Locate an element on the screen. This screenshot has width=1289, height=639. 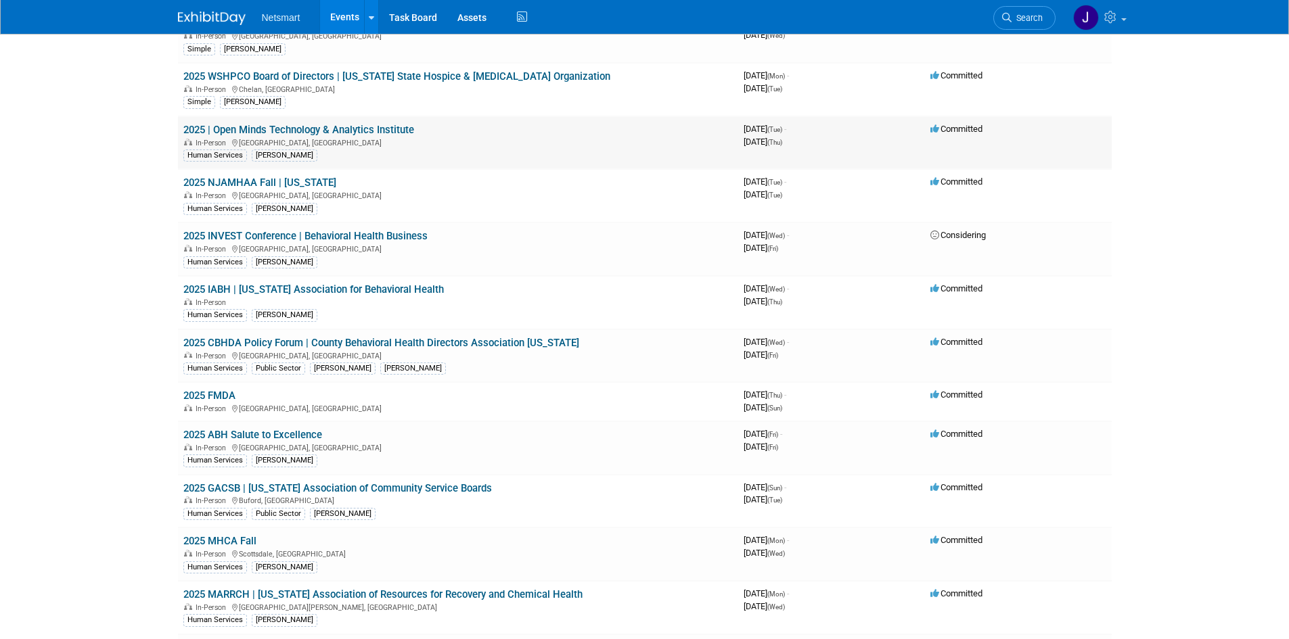
a: Search is located at coordinates (1024, 18).